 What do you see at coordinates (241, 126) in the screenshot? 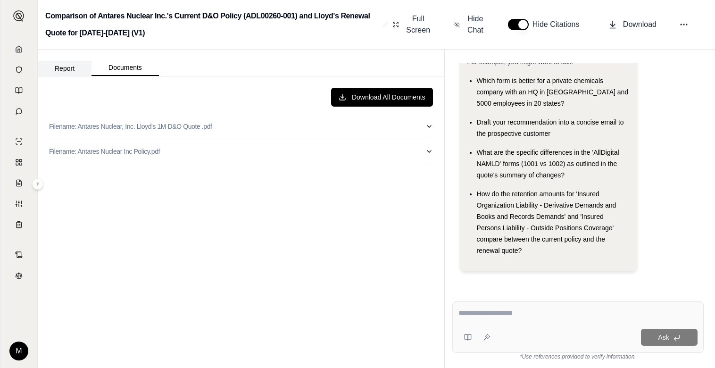
I see `button: Filename: Antares Nuclear, Inc. Lloyd's 1M D&O Quote .pdf` at bounding box center [241, 126].